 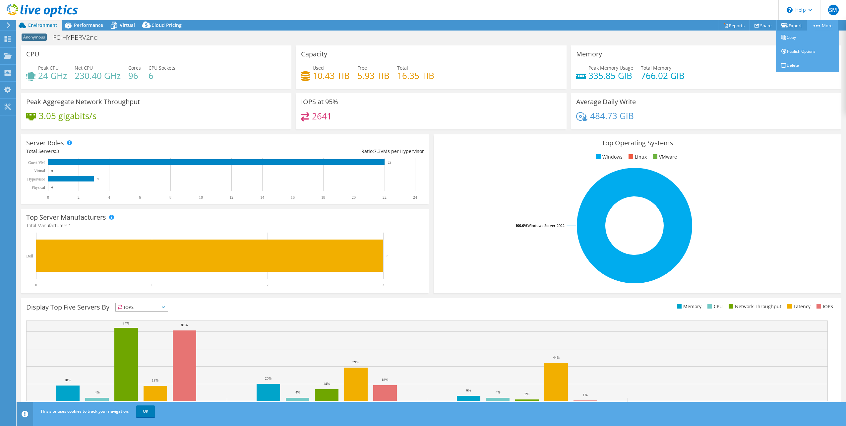 I want to click on span: Cores, so click(x=135, y=68).